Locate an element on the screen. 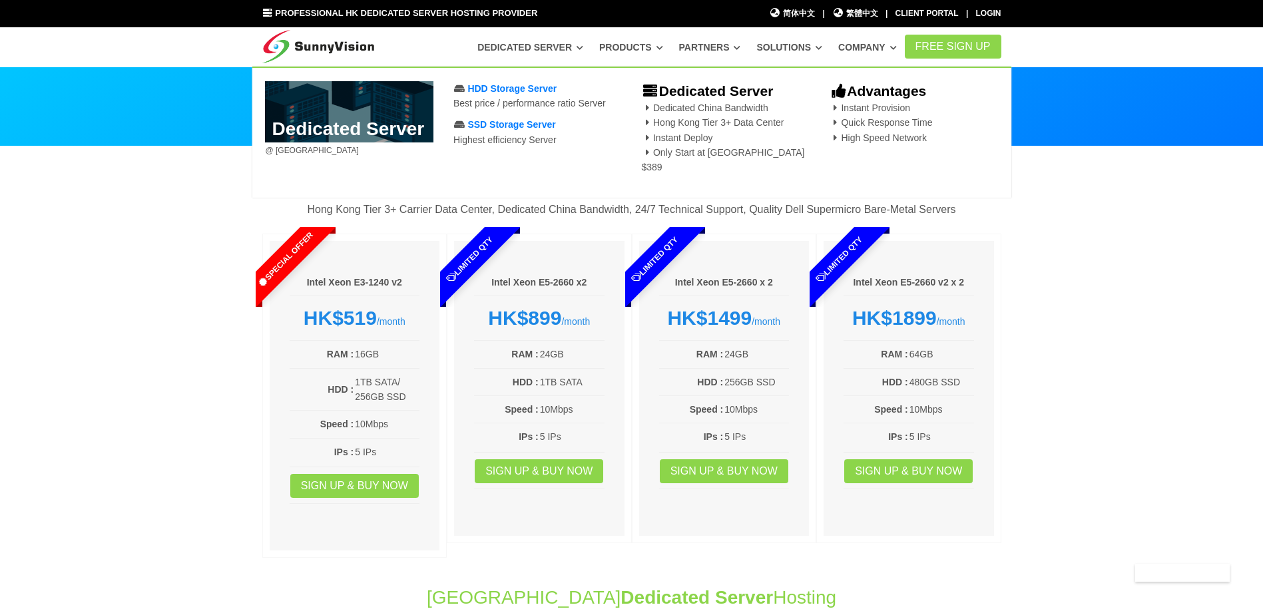 This screenshot has width=1263, height=615. strong: HK$1499 is located at coordinates (709, 318).